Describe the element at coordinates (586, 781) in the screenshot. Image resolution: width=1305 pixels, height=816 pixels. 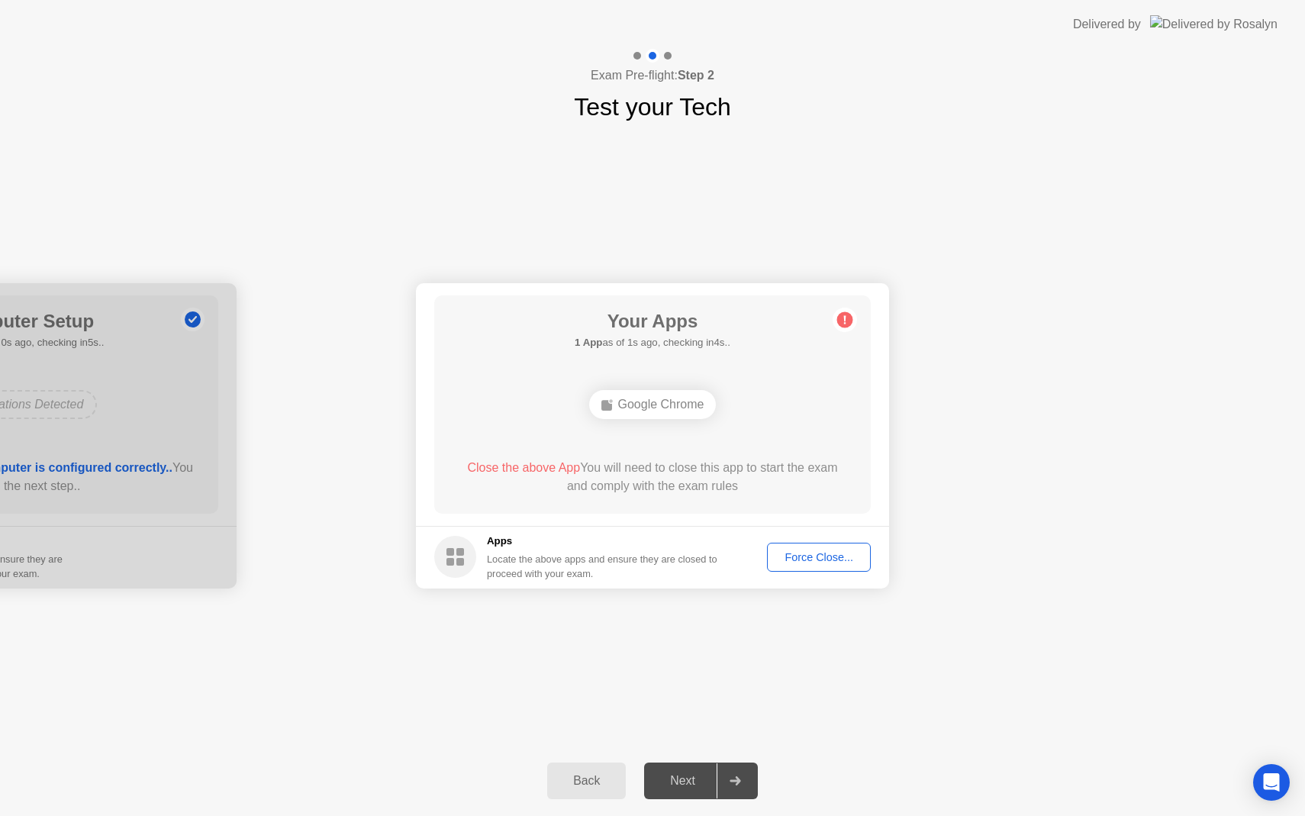
I see `button: Back` at that location.